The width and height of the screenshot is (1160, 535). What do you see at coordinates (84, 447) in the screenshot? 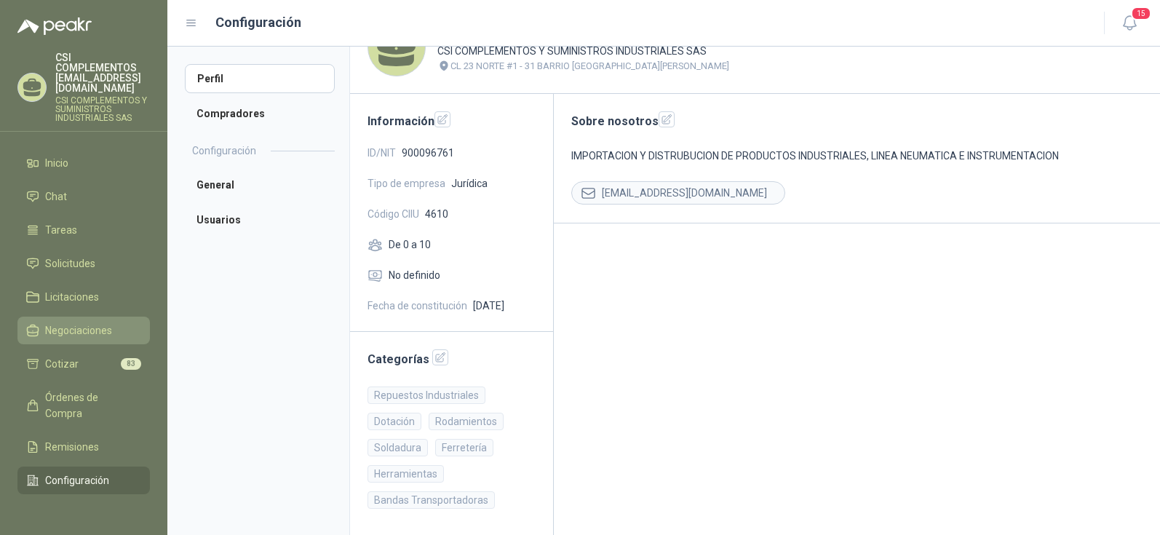
I see `a: Remisiones` at bounding box center [84, 447].